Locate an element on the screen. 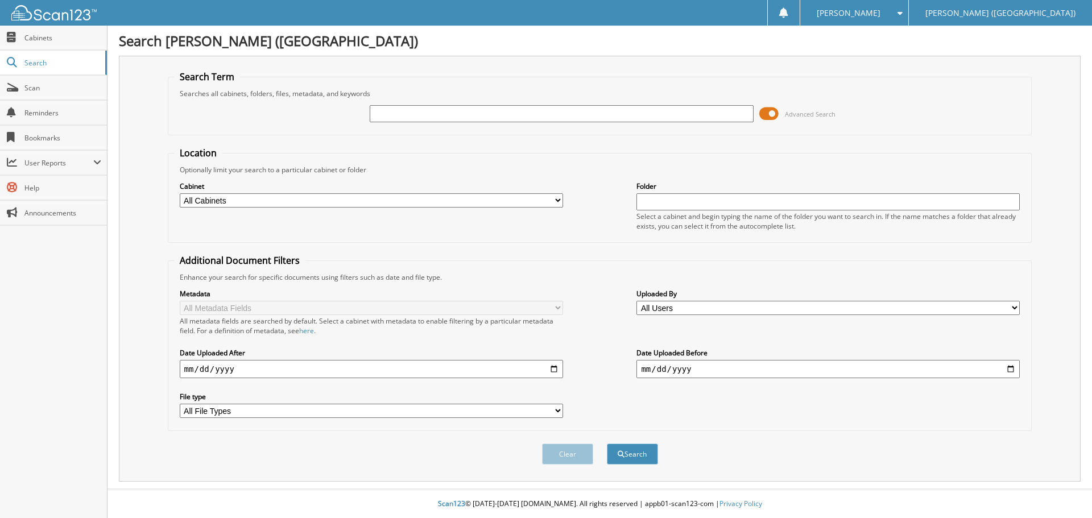  input: start is located at coordinates (371, 369).